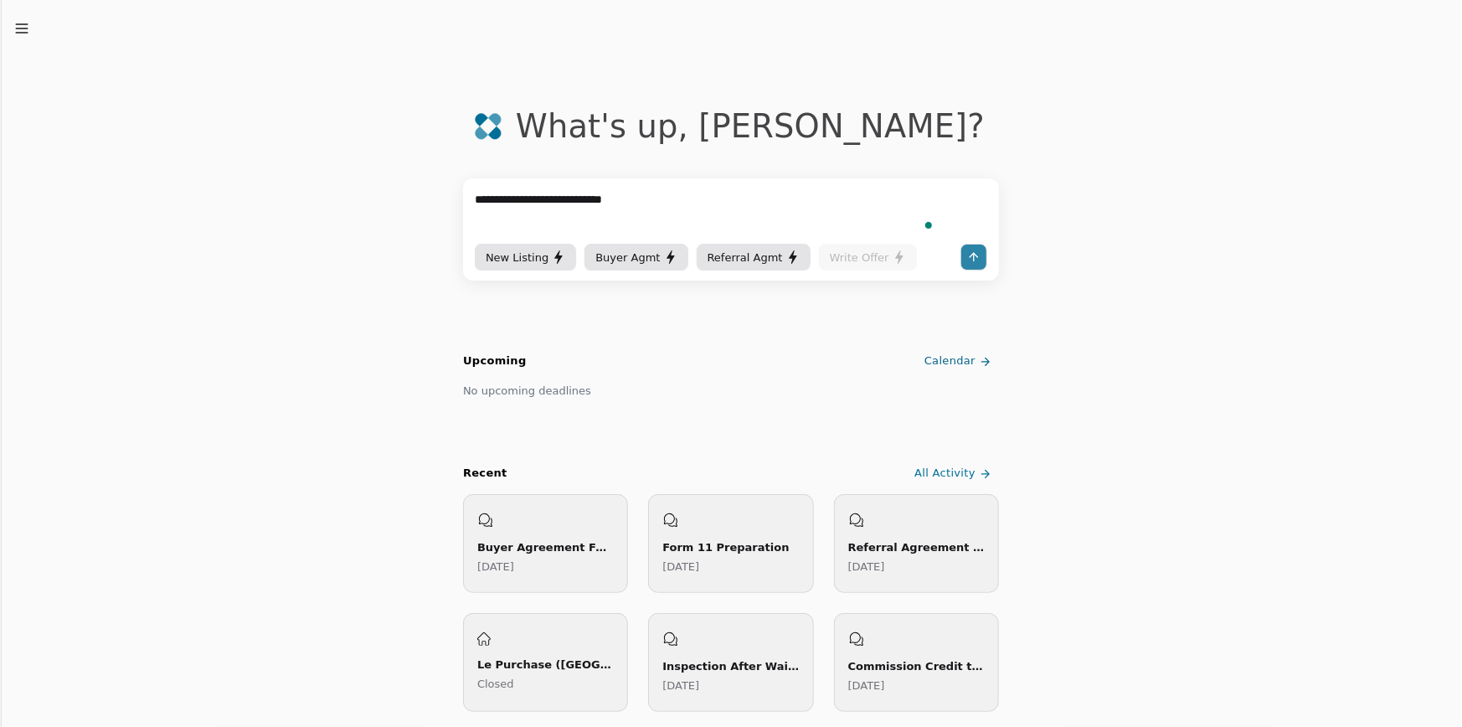 Image resolution: width=1462 pixels, height=727 pixels. Describe the element at coordinates (731, 215) in the screenshot. I see `textarea: To enrich screen reader interactions, please activate Accessibility in Grammarly extension settings` at that location.